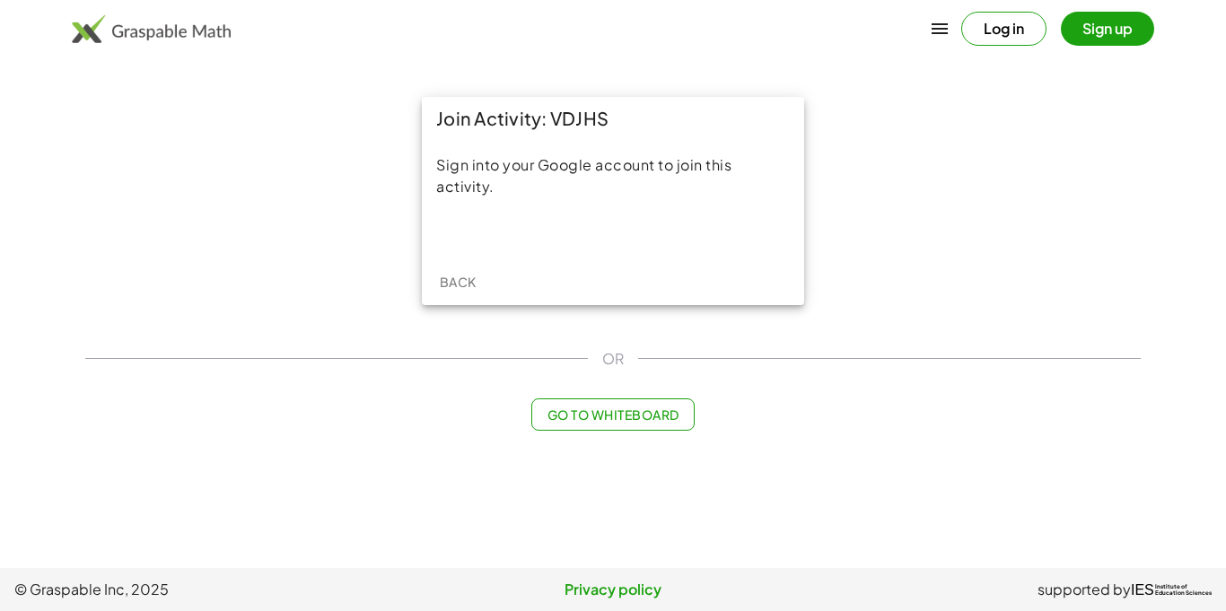 Image resolution: width=1226 pixels, height=611 pixels. I want to click on span: IES, so click(1142, 590).